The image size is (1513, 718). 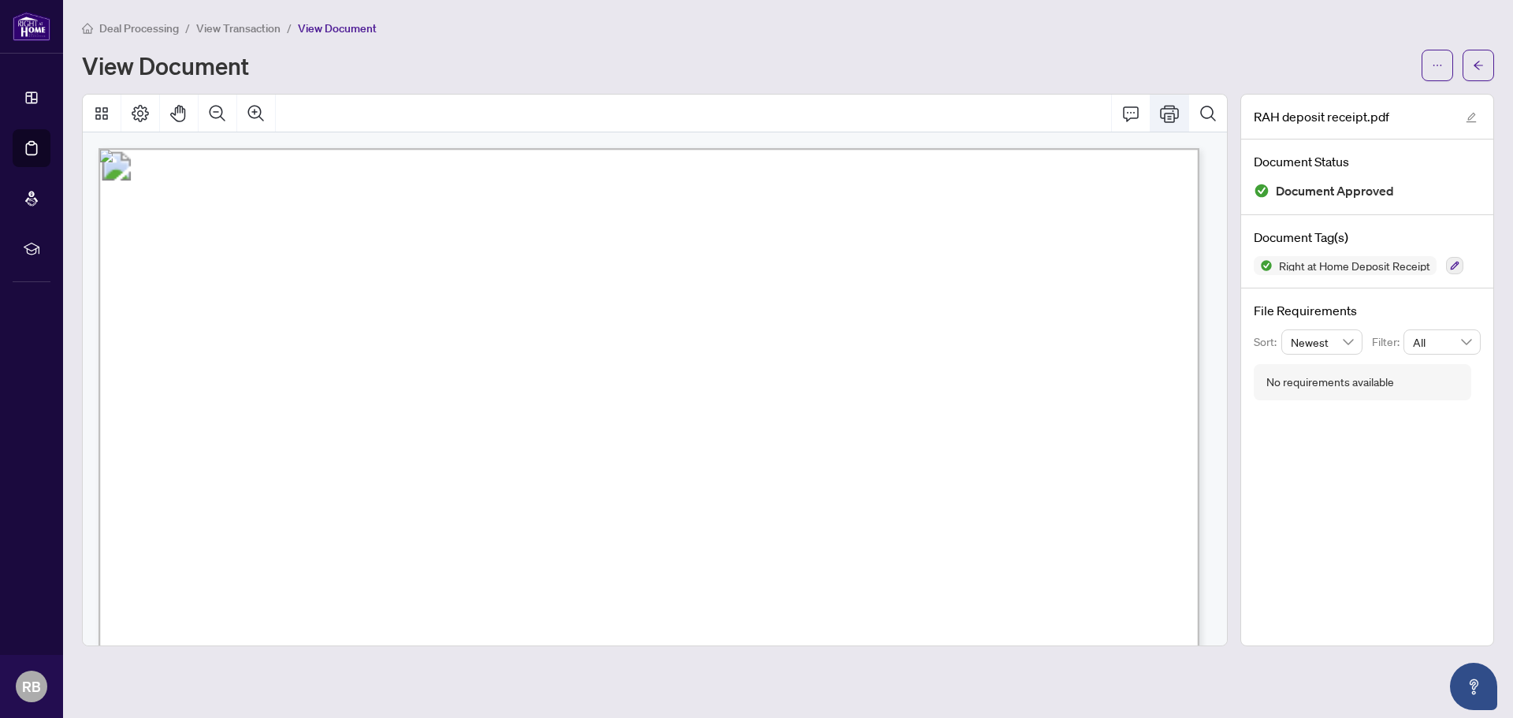 I want to click on h4: Document Tag(s), so click(x=1368, y=237).